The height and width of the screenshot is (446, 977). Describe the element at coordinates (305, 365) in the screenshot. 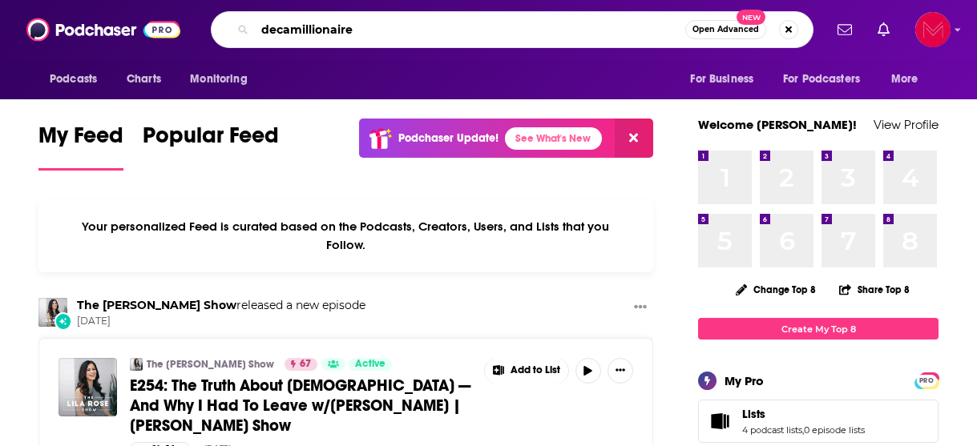

I see `span: 67` at that location.